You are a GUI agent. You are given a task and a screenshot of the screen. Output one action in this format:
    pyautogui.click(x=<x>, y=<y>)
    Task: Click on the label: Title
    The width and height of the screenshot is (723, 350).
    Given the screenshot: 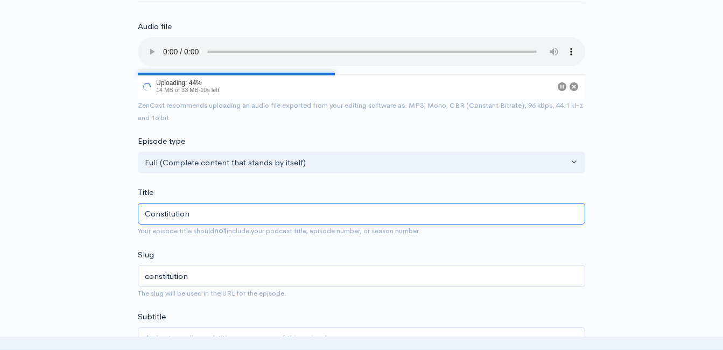 What is the action you would take?
    pyautogui.click(x=145, y=192)
    